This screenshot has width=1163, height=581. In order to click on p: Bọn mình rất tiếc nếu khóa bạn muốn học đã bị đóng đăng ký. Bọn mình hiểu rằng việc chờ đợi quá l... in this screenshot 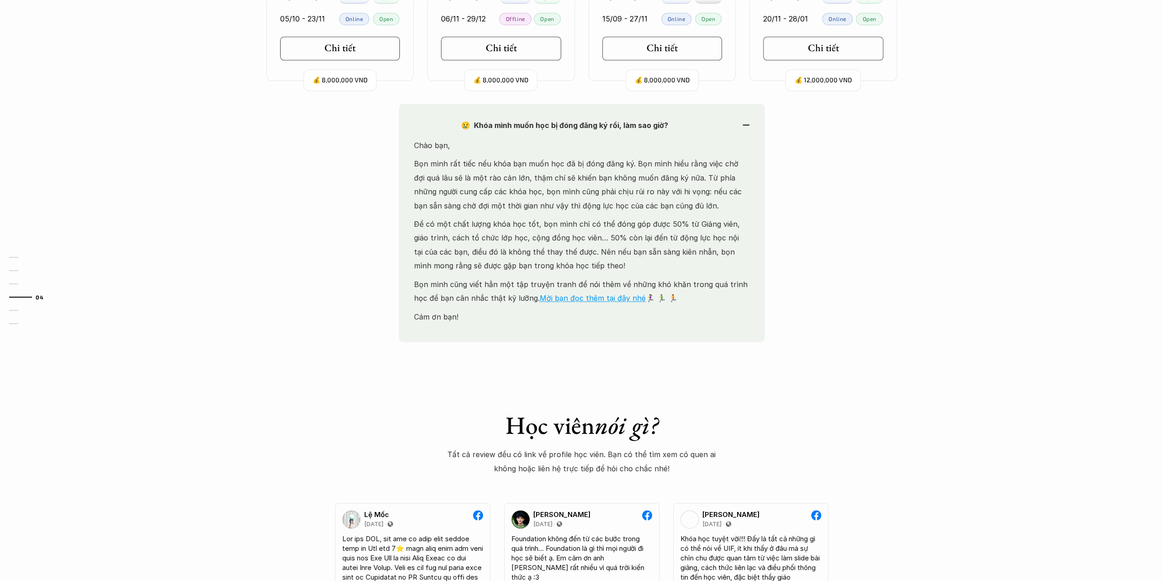, I will do `click(581, 185)`.